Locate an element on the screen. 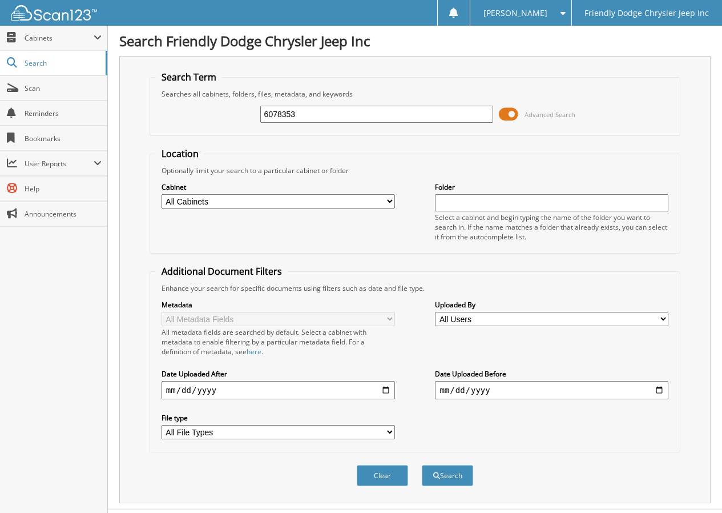 The height and width of the screenshot is (513, 722). legend: Location is located at coordinates (180, 154).